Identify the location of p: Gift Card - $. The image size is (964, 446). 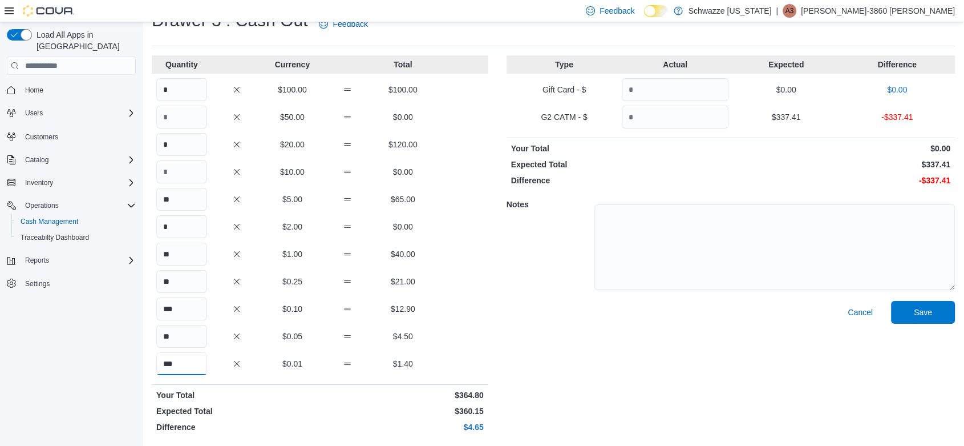
(564, 90).